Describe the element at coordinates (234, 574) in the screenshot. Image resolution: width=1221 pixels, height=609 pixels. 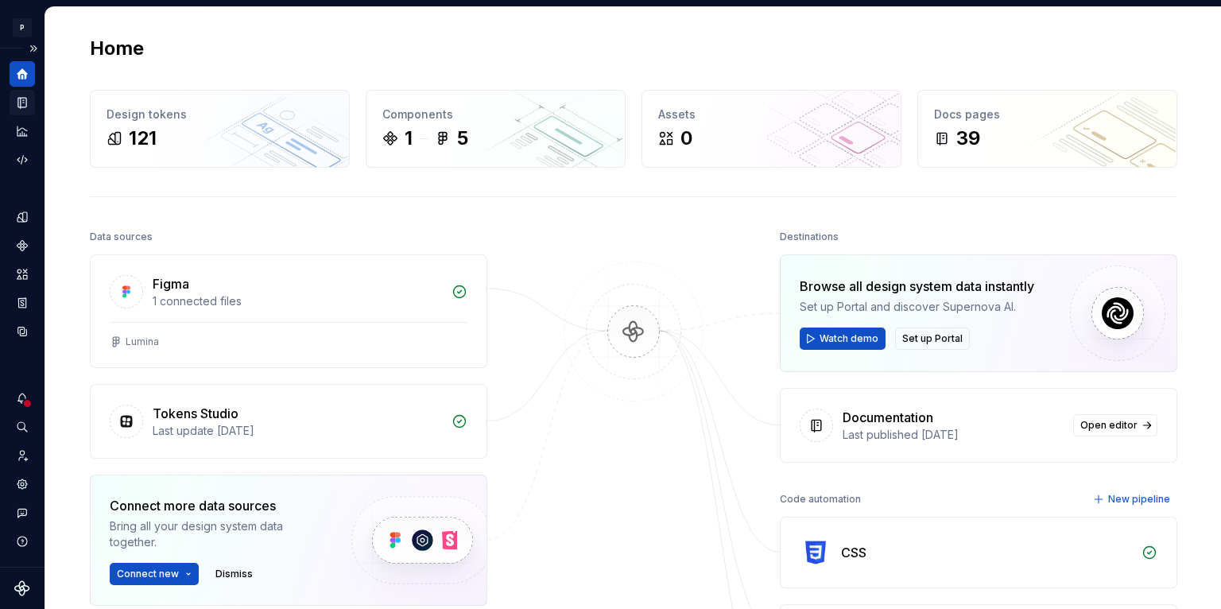
I see `span: Dismiss` at that location.